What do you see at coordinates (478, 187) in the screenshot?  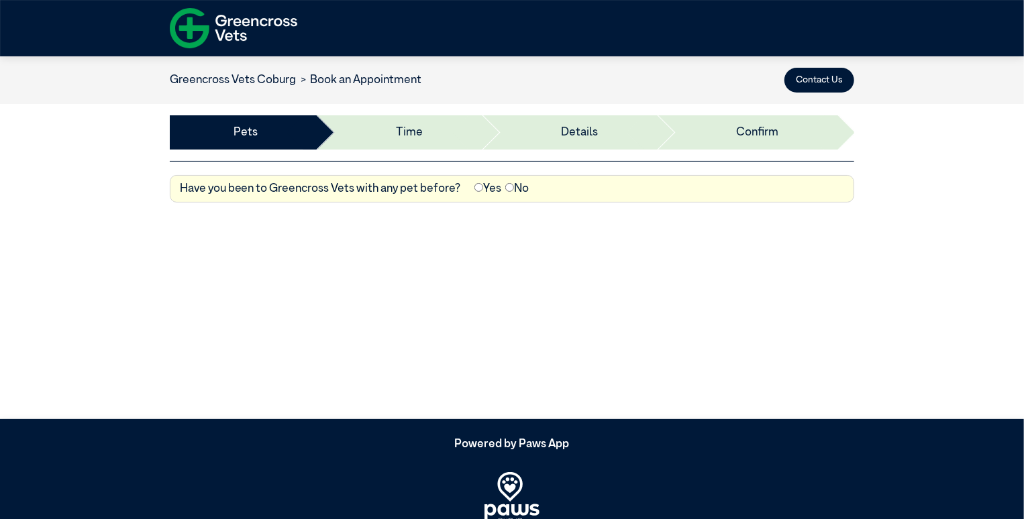 I see `input: Yes` at bounding box center [478, 187].